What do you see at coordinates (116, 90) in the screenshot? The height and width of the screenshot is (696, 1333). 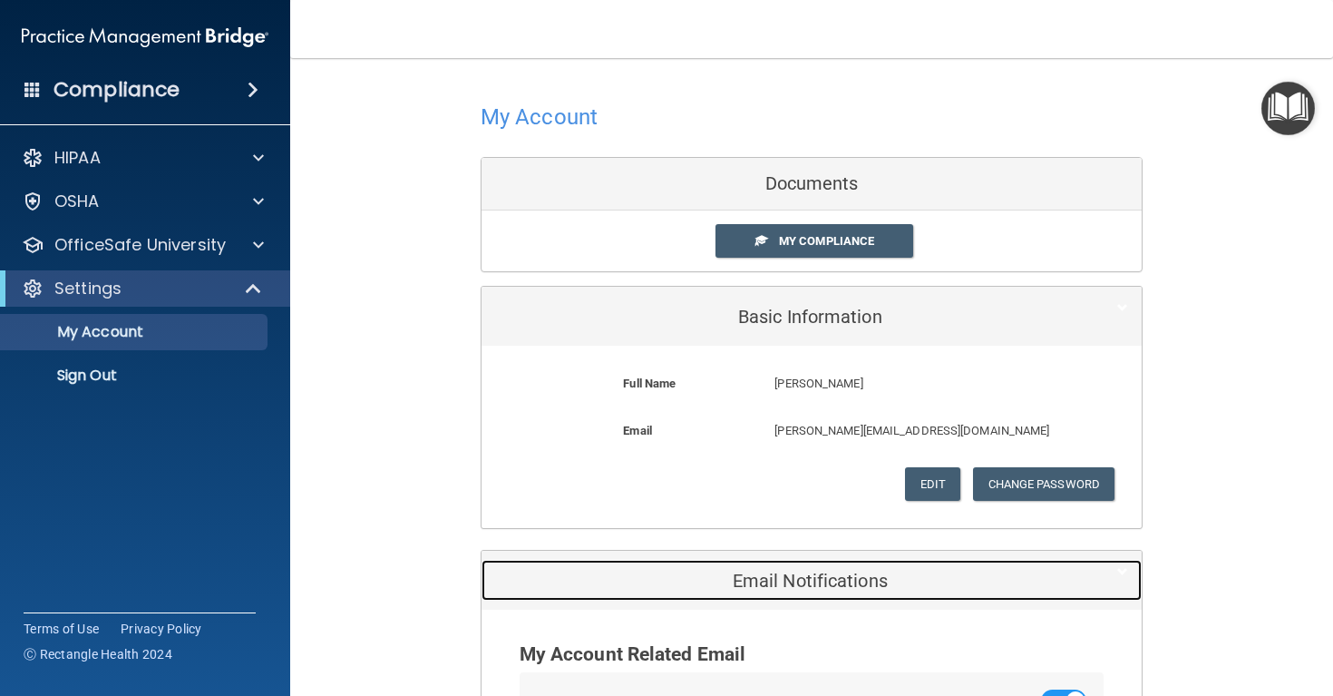 I see `h4: Compliance` at bounding box center [116, 90].